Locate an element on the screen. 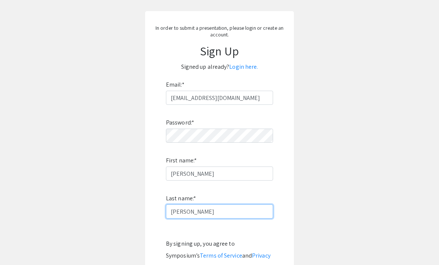  label: Last name: is located at coordinates (181, 199).